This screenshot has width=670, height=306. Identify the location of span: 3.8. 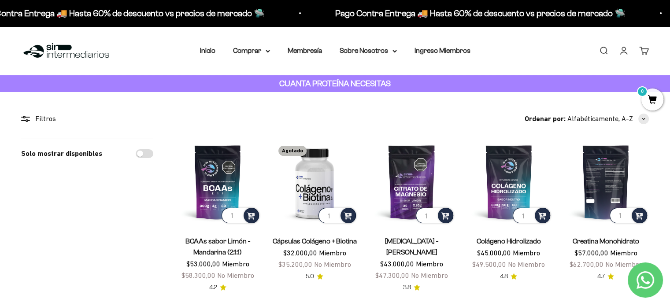
(407, 287).